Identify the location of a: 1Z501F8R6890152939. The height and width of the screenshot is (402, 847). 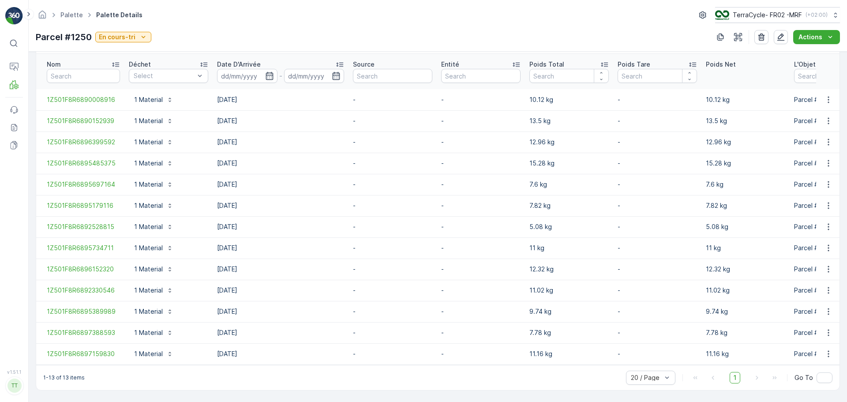
(83, 121).